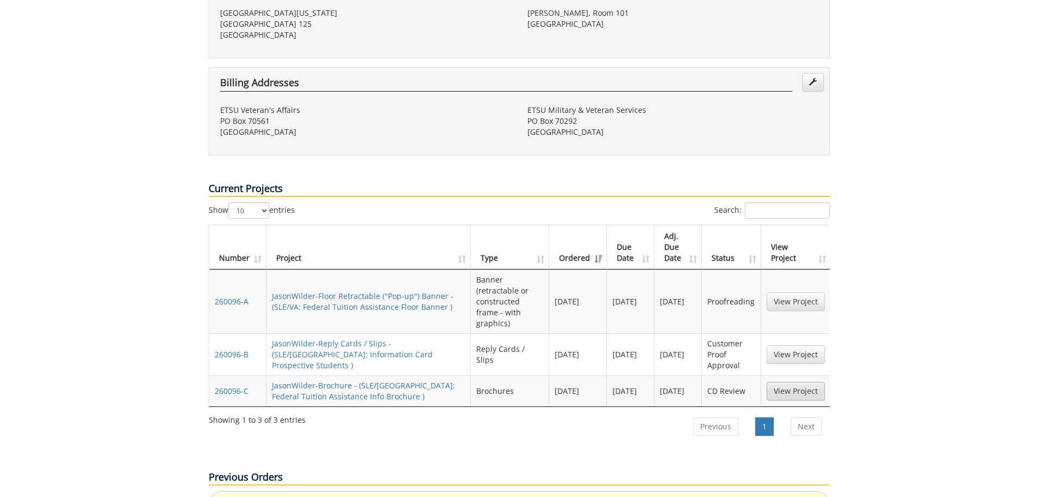 The image size is (1038, 497). I want to click on th: Ordered: activate to sort column ascending, so click(578, 247).